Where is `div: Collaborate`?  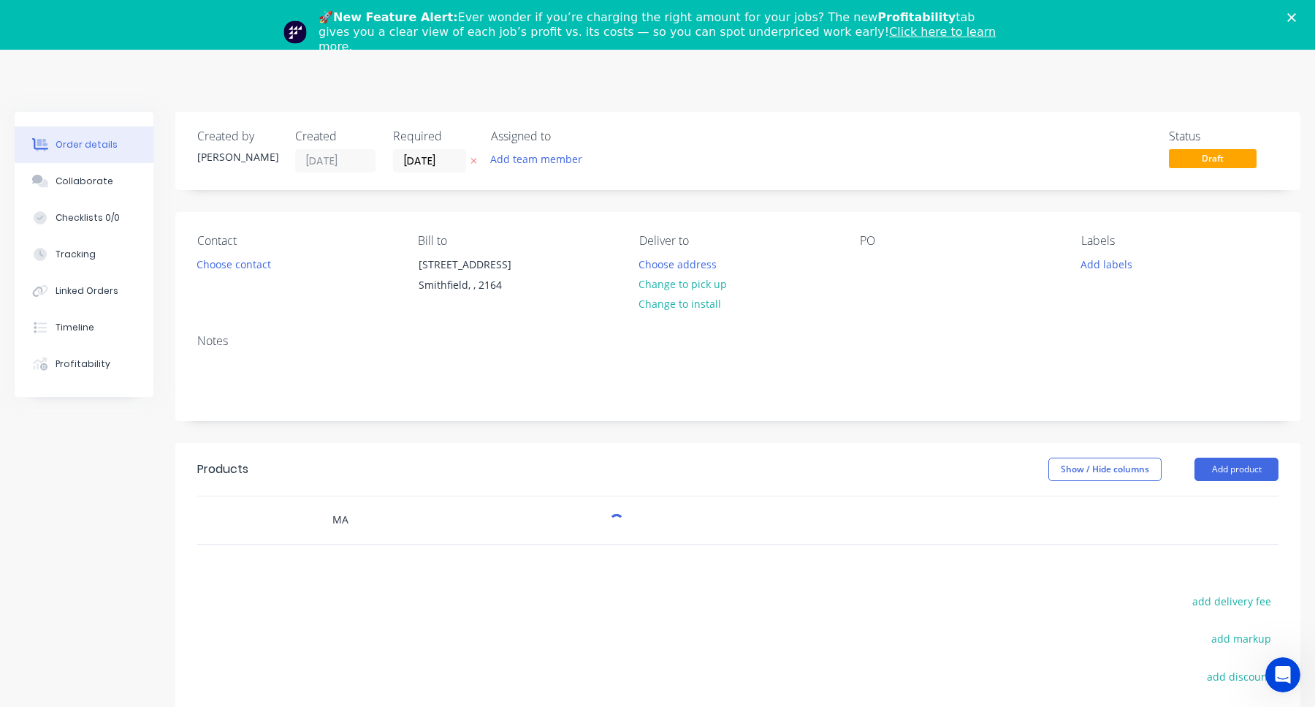 div: Collaborate is located at coordinates (84, 181).